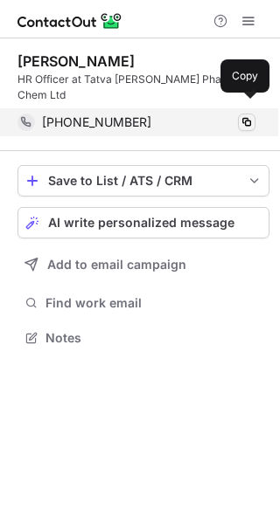  I want to click on img: ContactOut v5.3.10, so click(70, 21).